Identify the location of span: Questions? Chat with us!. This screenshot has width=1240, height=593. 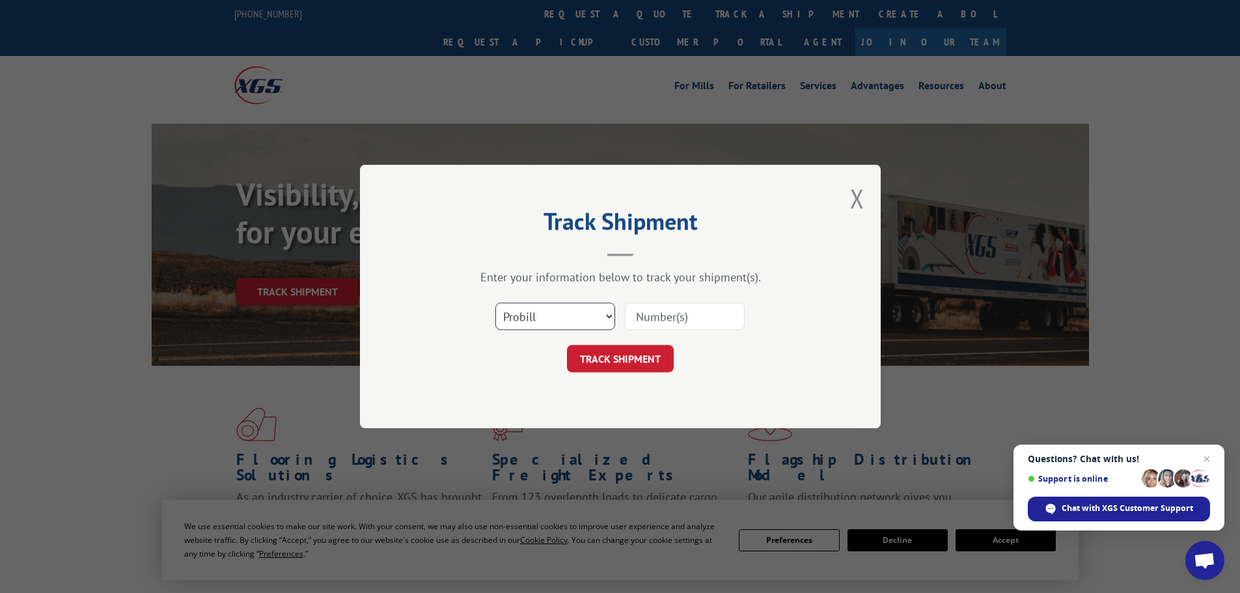
(1119, 459).